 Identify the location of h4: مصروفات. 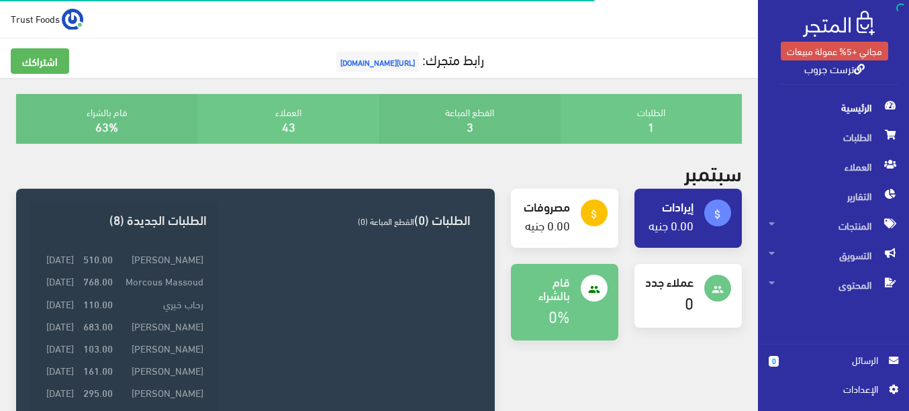
(546, 206).